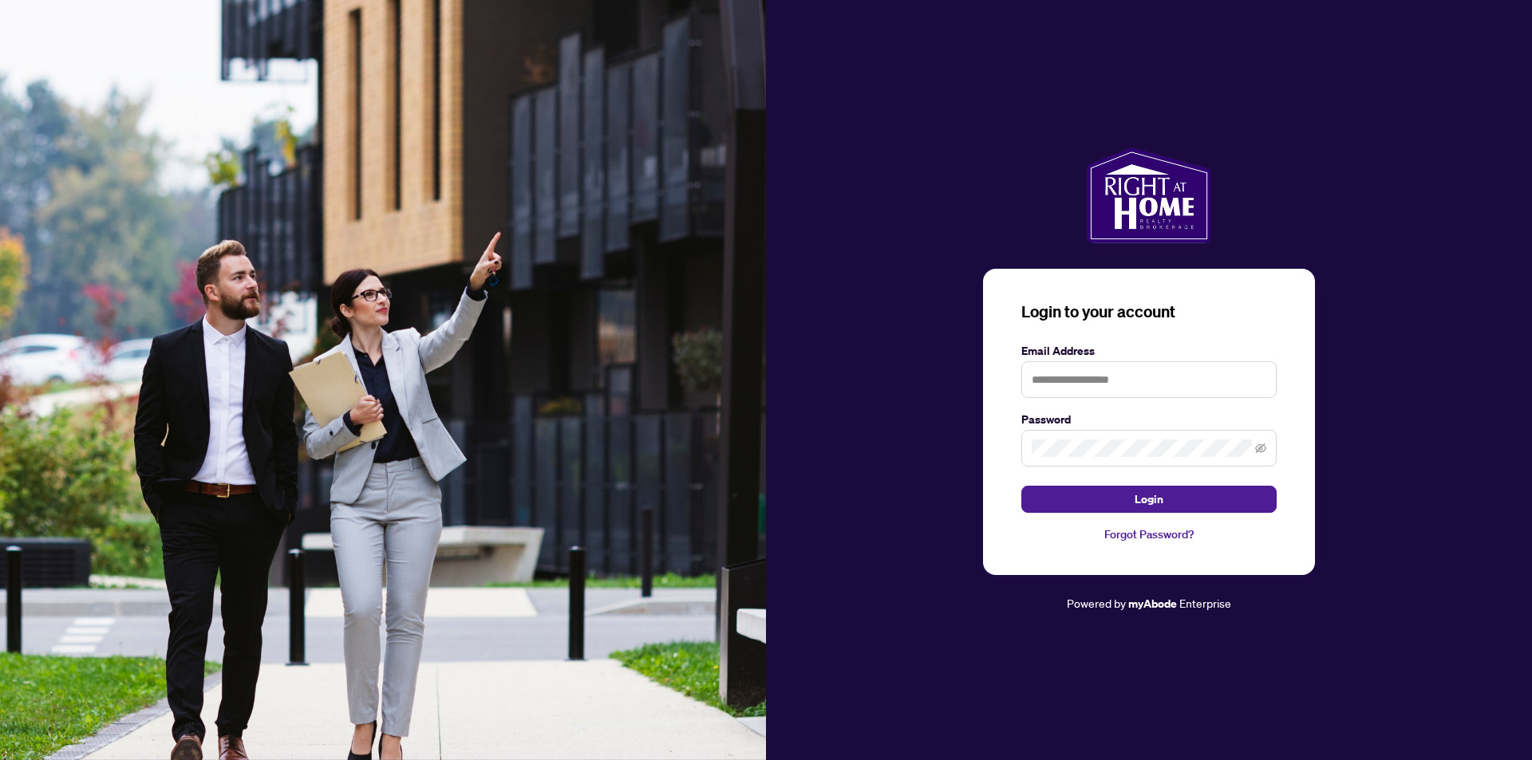  Describe the element at coordinates (1096, 603) in the screenshot. I see `span: Powered by` at that location.